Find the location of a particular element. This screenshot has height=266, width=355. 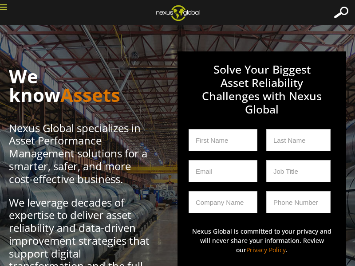

span: Assets is located at coordinates (90, 95).